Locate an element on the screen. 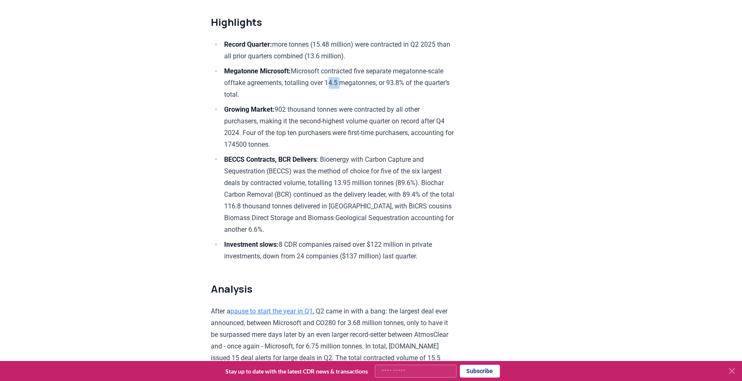  strong: Megatonne Microsoft: is located at coordinates (258, 71).